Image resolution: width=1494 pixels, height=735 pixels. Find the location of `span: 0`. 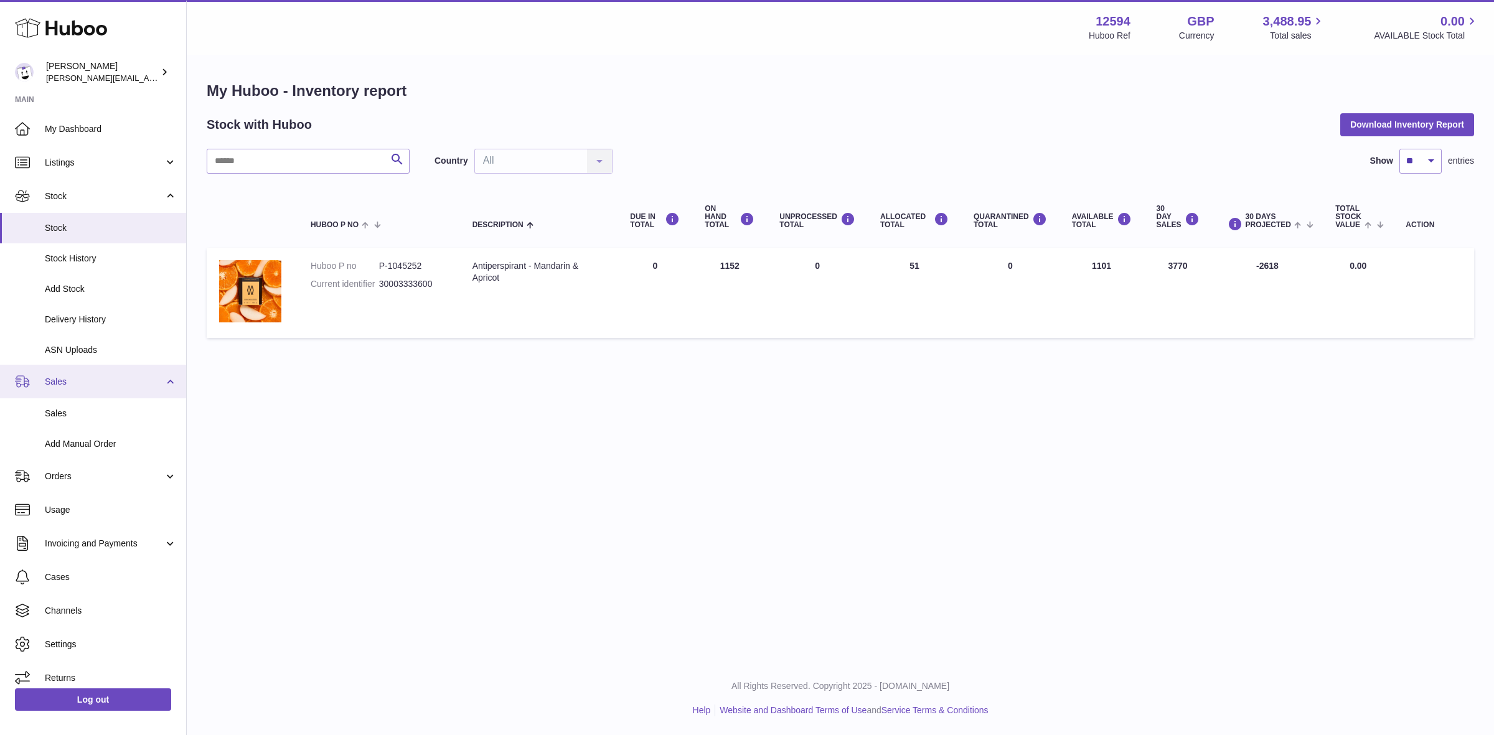

span: 0 is located at coordinates (1011, 266).